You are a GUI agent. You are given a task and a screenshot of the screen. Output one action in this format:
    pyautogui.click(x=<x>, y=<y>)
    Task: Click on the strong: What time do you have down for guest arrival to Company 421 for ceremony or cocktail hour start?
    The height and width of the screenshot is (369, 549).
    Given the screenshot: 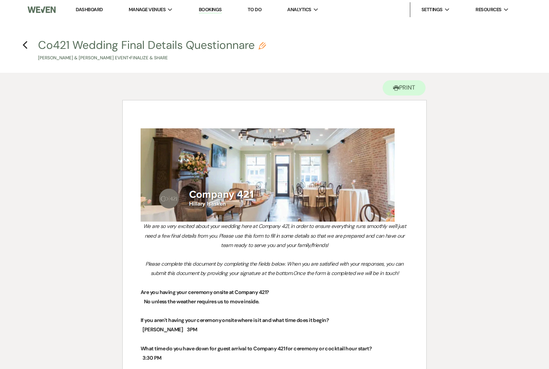 What is the action you would take?
    pyautogui.click(x=256, y=349)
    